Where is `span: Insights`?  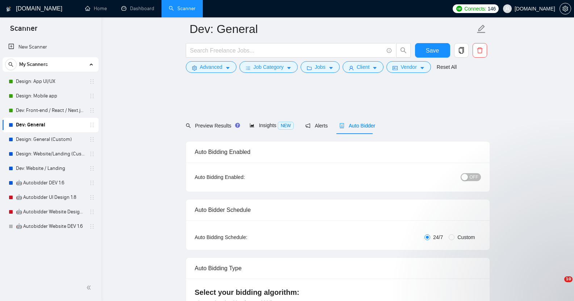
span: Insights is located at coordinates (271, 125).